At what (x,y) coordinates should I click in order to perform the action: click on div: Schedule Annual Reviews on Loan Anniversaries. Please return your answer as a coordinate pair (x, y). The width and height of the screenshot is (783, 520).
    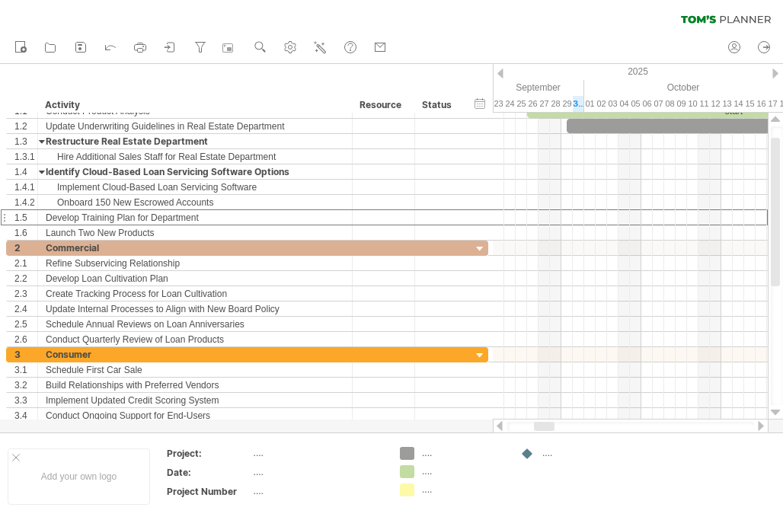
    Looking at the image, I should click on (195, 324).